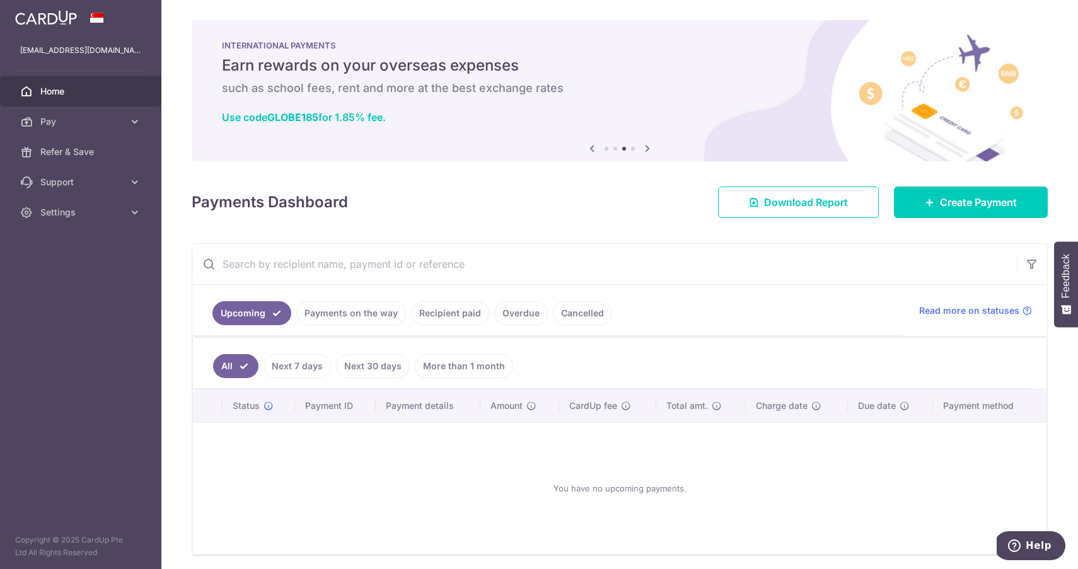  I want to click on span: Pay, so click(82, 122).